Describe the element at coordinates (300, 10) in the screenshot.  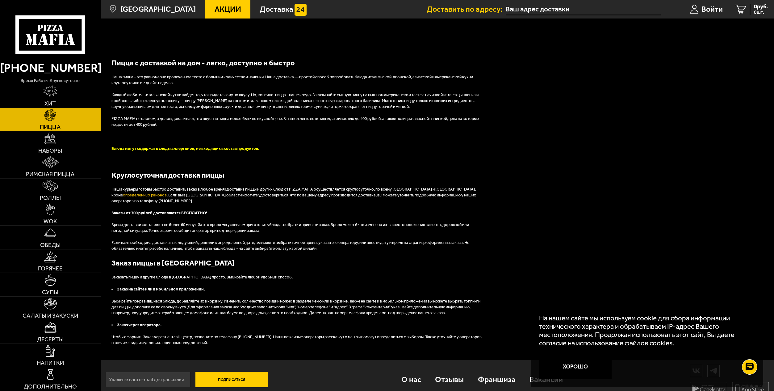
I see `img: 15daf4d41897b9f0e9f617042186c801.svg` at that location.